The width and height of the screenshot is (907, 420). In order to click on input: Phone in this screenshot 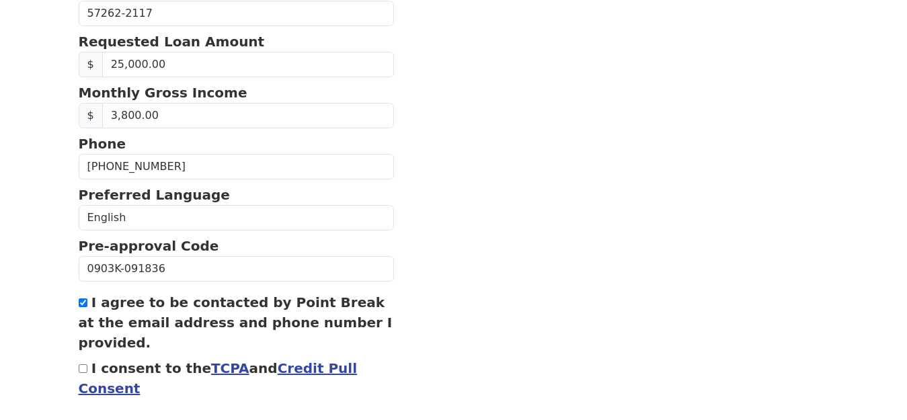, I will do `click(237, 167)`.